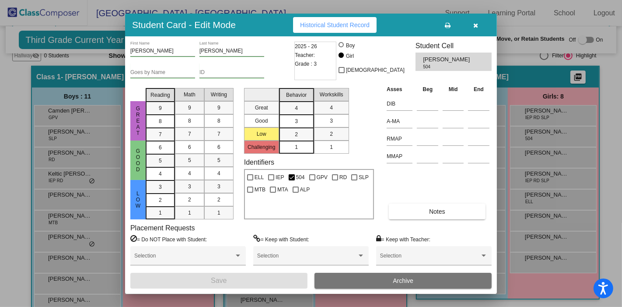 Image resolution: width=622 pixels, height=307 pixels. I want to click on label: Identifiers, so click(259, 162).